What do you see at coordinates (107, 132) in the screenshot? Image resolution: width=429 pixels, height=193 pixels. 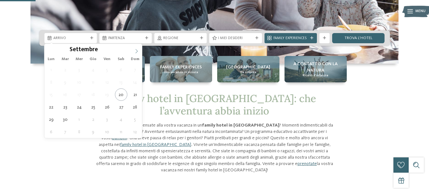 I see `span: Ottobre 10, 2025` at bounding box center [107, 132].